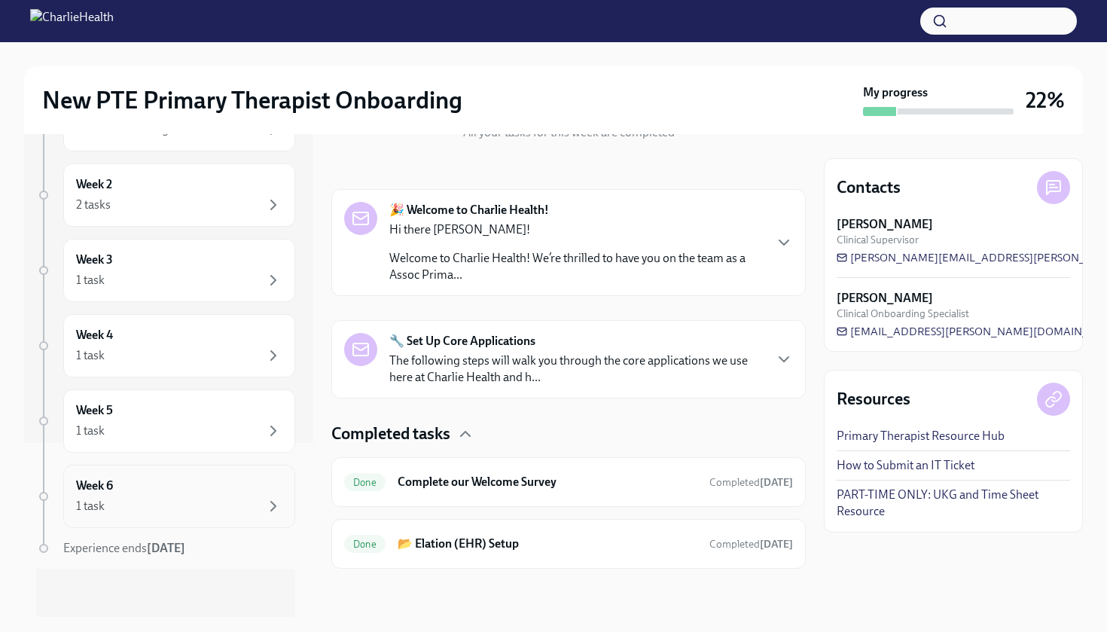 This screenshot has width=1107, height=632. I want to click on a: Week 41 task, so click(166, 346).